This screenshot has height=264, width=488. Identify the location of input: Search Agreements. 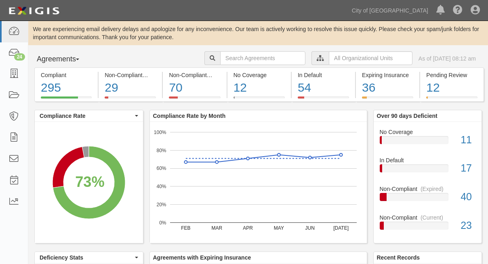
(263, 58).